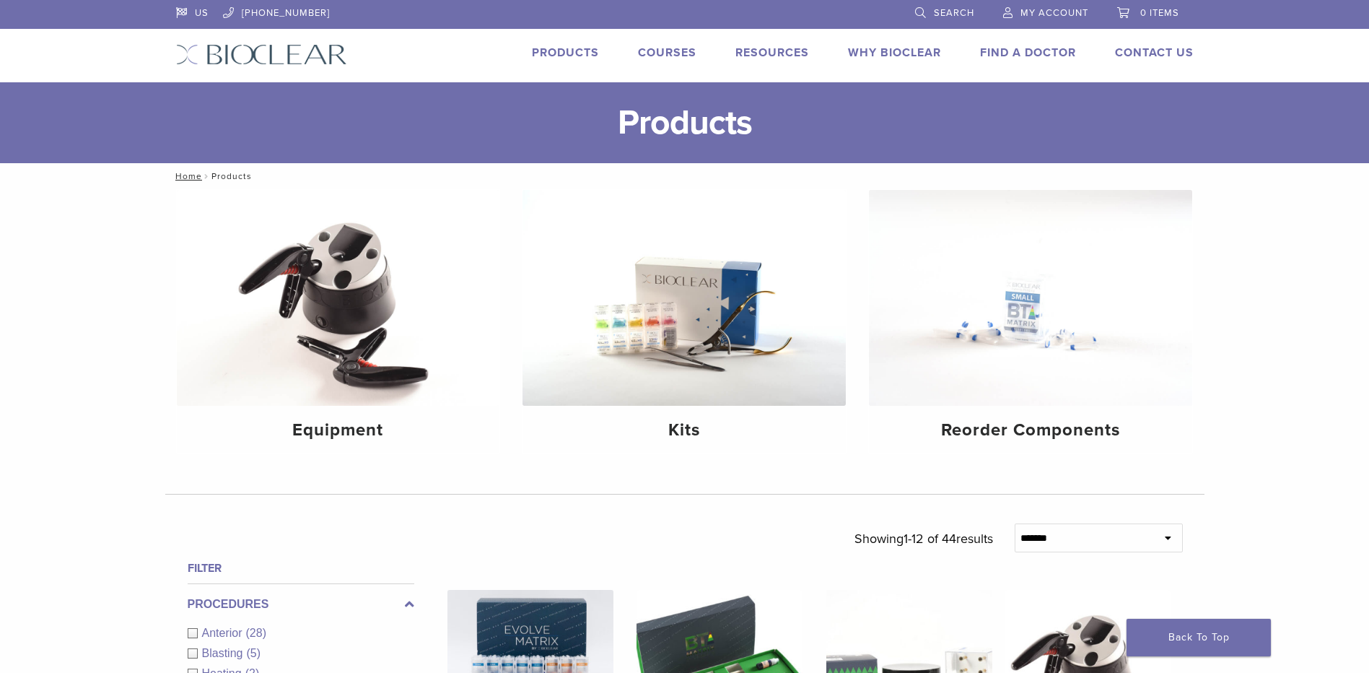  Describe the element at coordinates (225, 653) in the screenshot. I see `span: Blasting` at that location.